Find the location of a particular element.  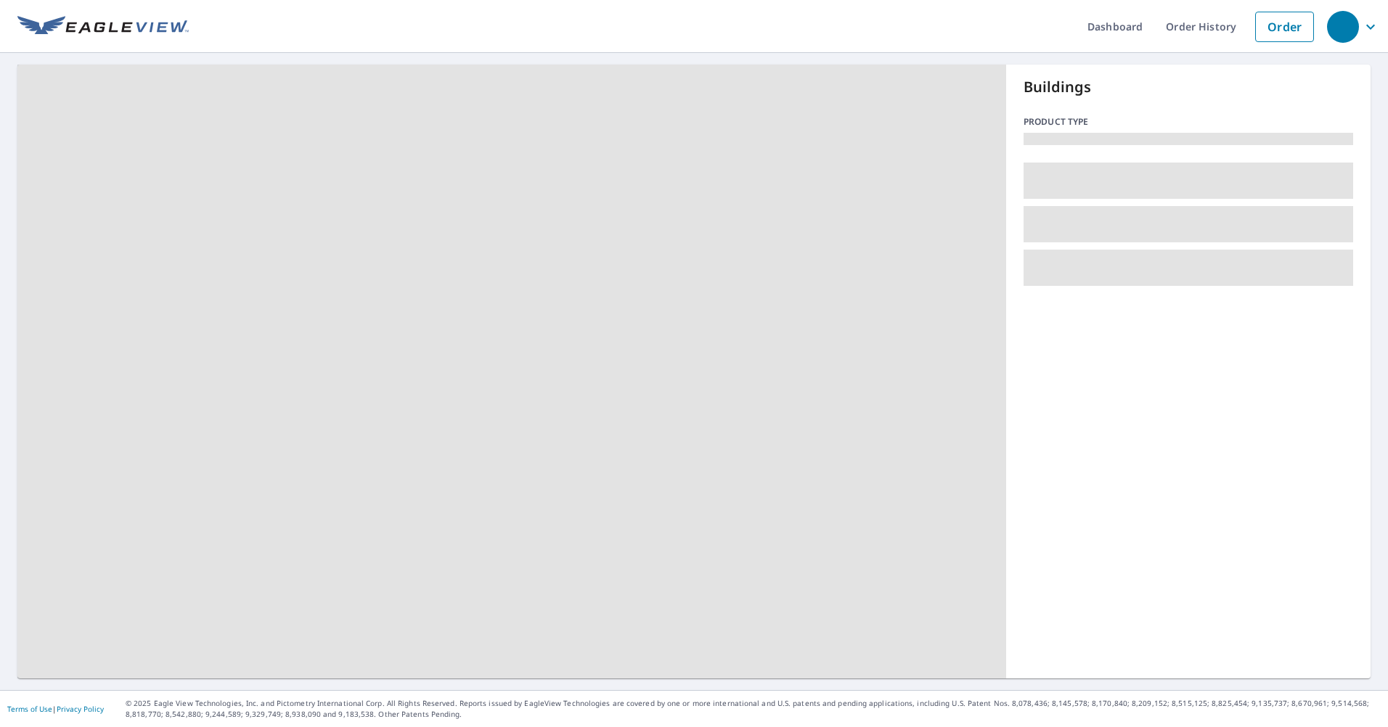

a: Terms of Use is located at coordinates (30, 709).